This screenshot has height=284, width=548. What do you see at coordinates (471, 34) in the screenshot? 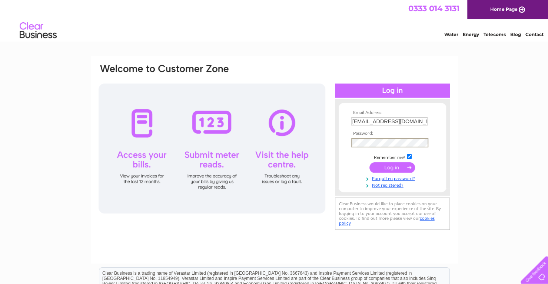
I see `a: Energy` at bounding box center [471, 34].